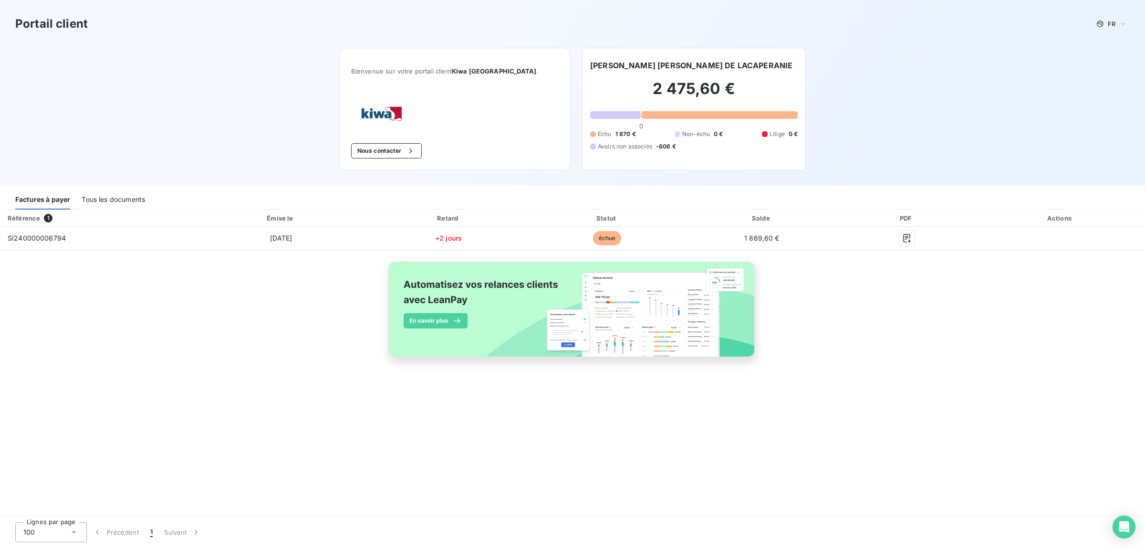 This screenshot has width=1145, height=548. I want to click on img: Company logo, so click(382, 113).